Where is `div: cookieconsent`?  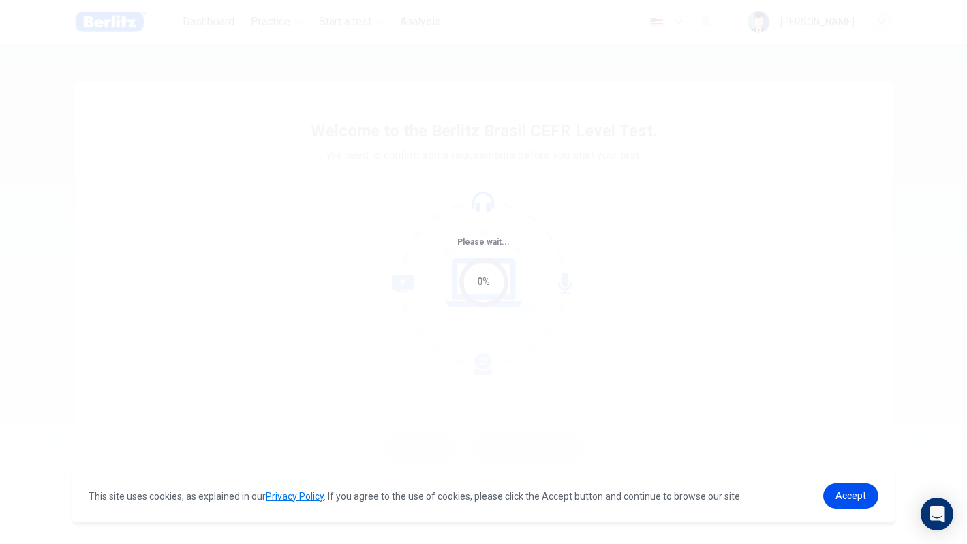 div: cookieconsent is located at coordinates (483, 495).